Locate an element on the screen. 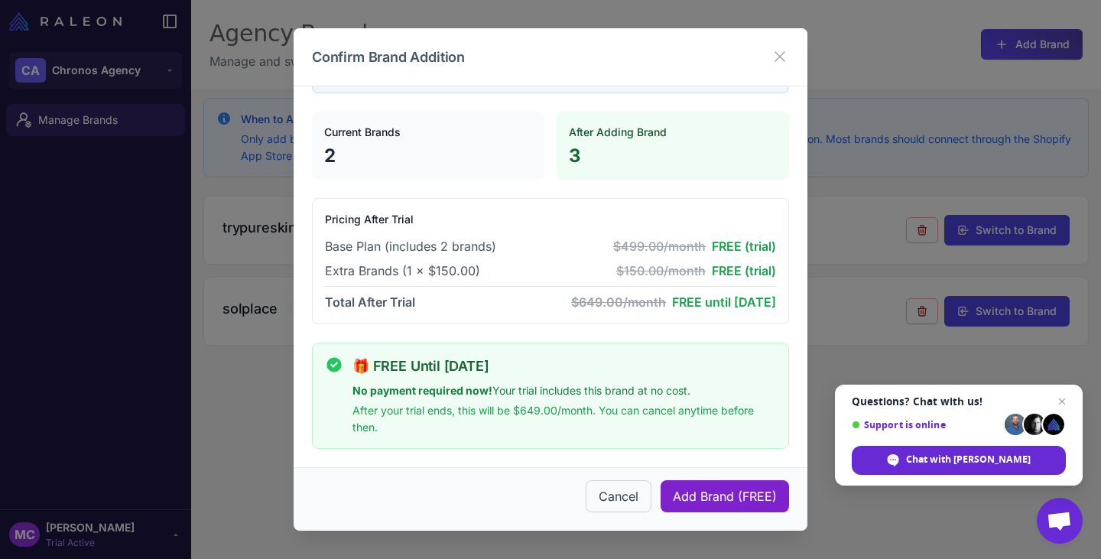 The width and height of the screenshot is (1101, 559). span: $499.00/month is located at coordinates (659, 246).